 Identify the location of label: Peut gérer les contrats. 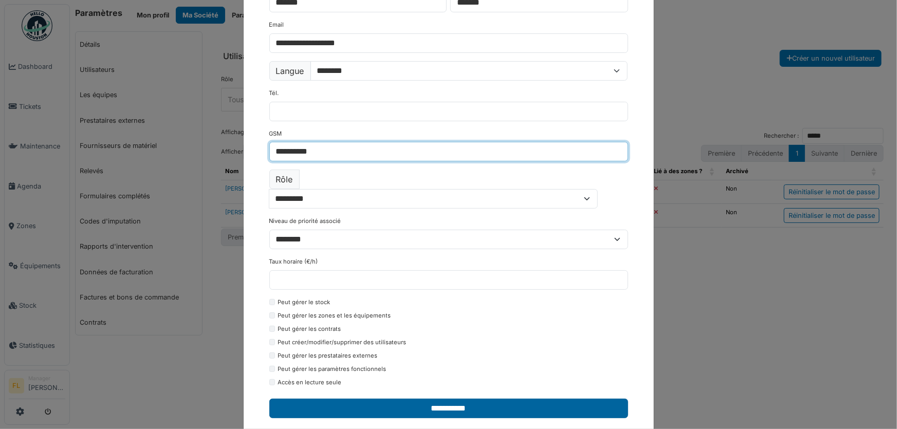
(309, 329).